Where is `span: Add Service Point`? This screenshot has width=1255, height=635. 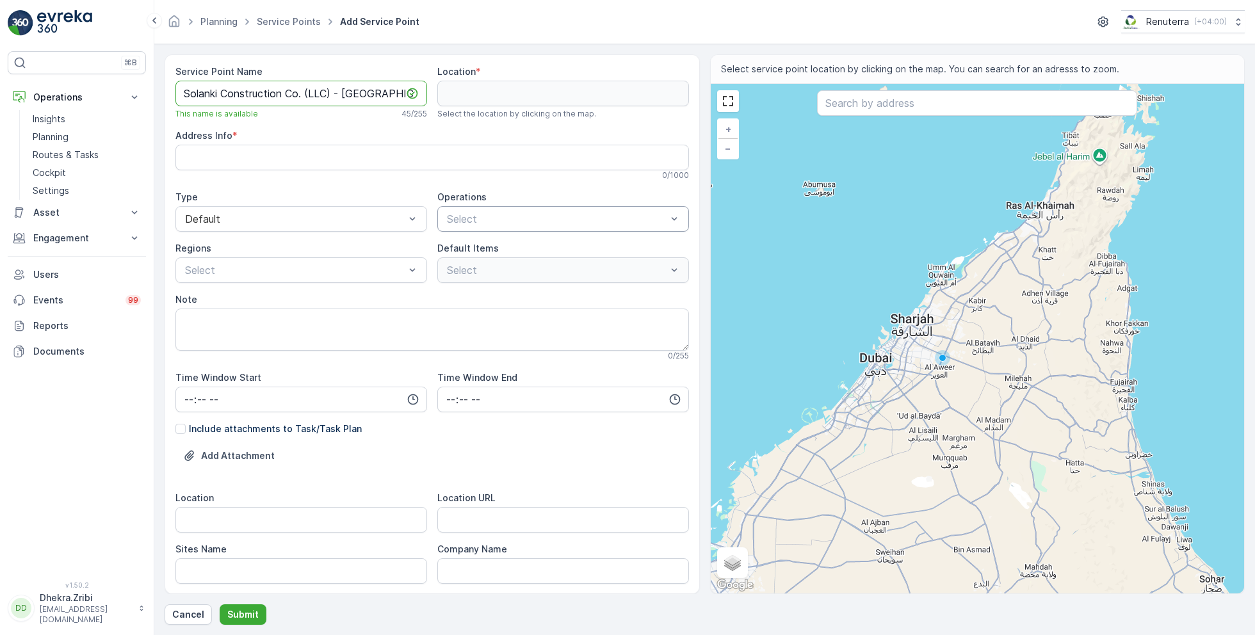 span: Add Service Point is located at coordinates (380, 22).